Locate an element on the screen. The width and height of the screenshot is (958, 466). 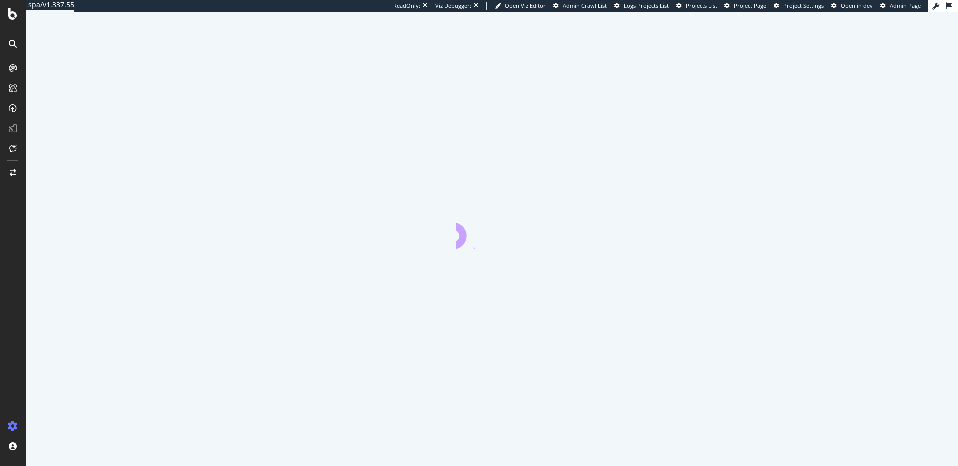
div: Viz Debugger: is located at coordinates (453, 6).